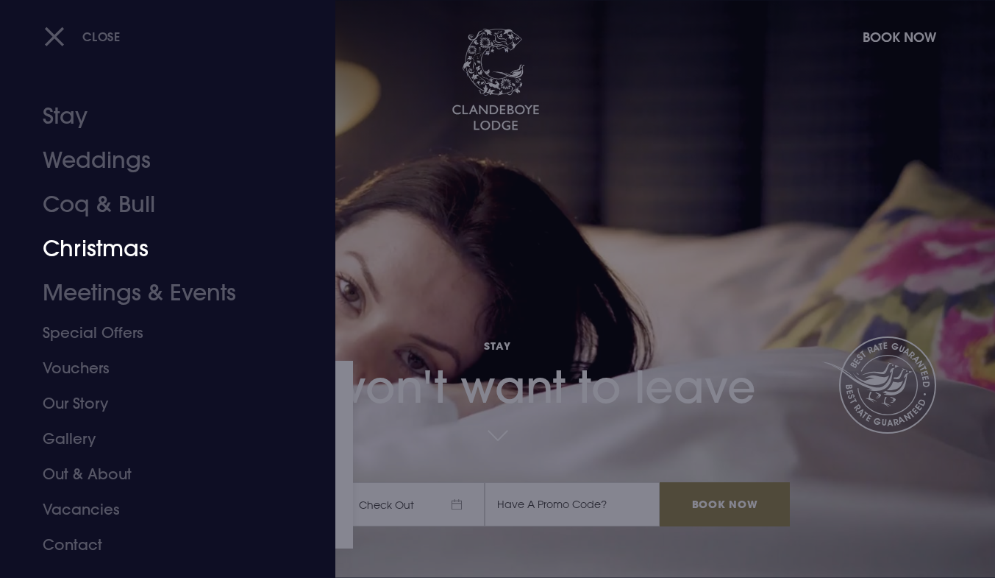 Image resolution: width=995 pixels, height=578 pixels. I want to click on span: Close, so click(102, 36).